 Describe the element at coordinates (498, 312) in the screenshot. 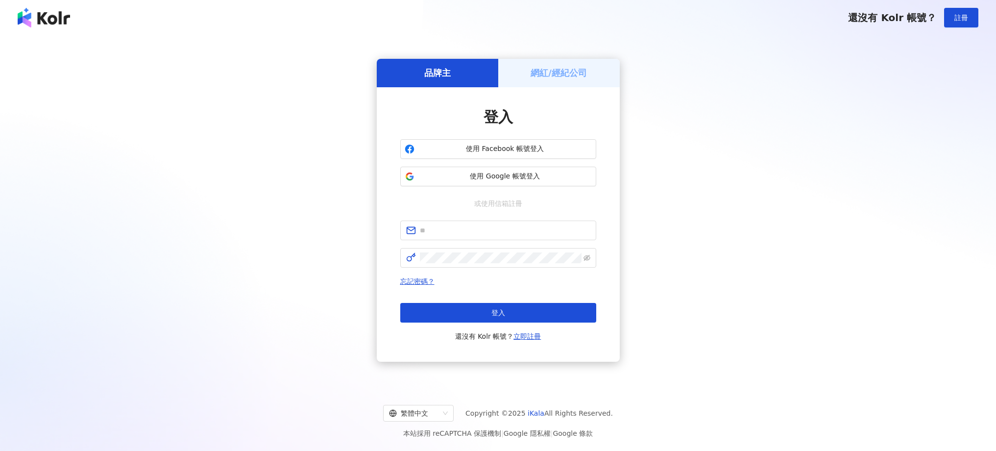

I see `button: 登入` at that location.